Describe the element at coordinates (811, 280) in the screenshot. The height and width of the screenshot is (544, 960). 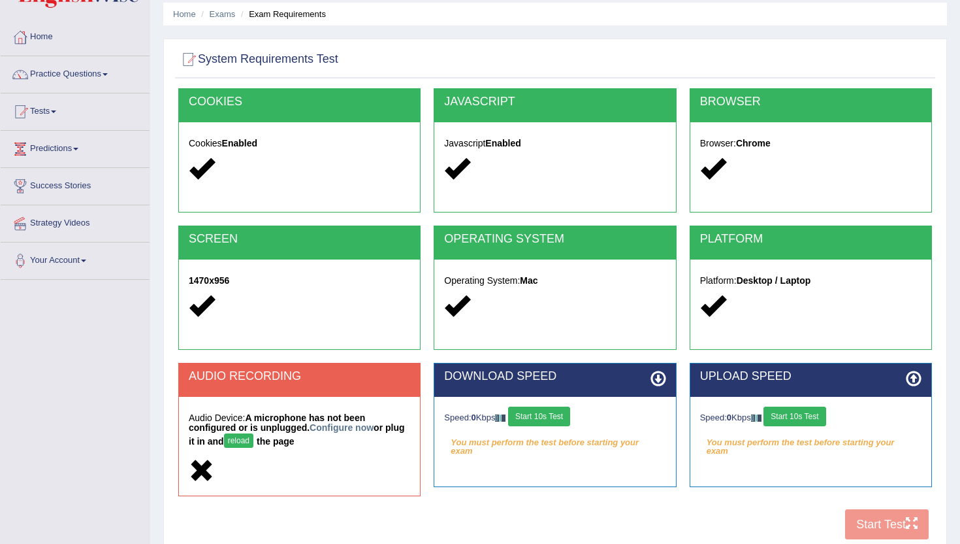
I see `h5: Platform:` at that location.